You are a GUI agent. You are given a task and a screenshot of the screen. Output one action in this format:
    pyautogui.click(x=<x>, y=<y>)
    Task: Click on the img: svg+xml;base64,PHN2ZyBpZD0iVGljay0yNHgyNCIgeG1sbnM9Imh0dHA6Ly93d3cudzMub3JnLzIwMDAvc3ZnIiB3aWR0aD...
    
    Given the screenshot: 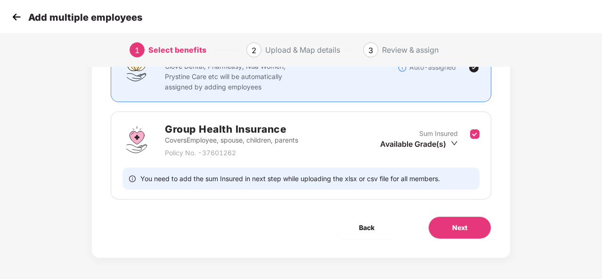 What is the action you would take?
    pyautogui.click(x=474, y=68)
    